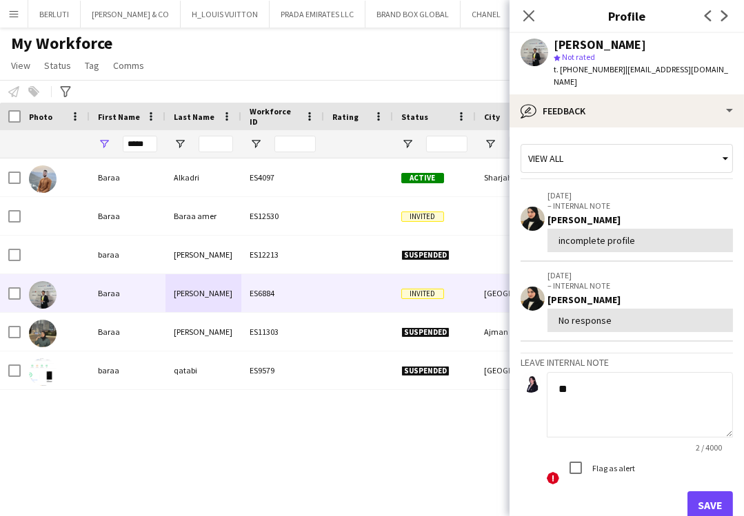 The width and height of the screenshot is (744, 516). Describe the element at coordinates (283, 293) in the screenshot. I see `div: ES6884` at that location.